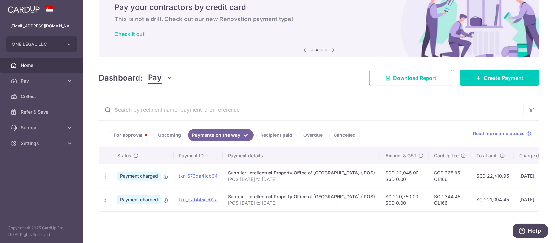 This screenshot has width=555, height=243. What do you see at coordinates (404, 176) in the screenshot?
I see `td: SGD 22,045.00 SGD 0.00` at bounding box center [404, 176].